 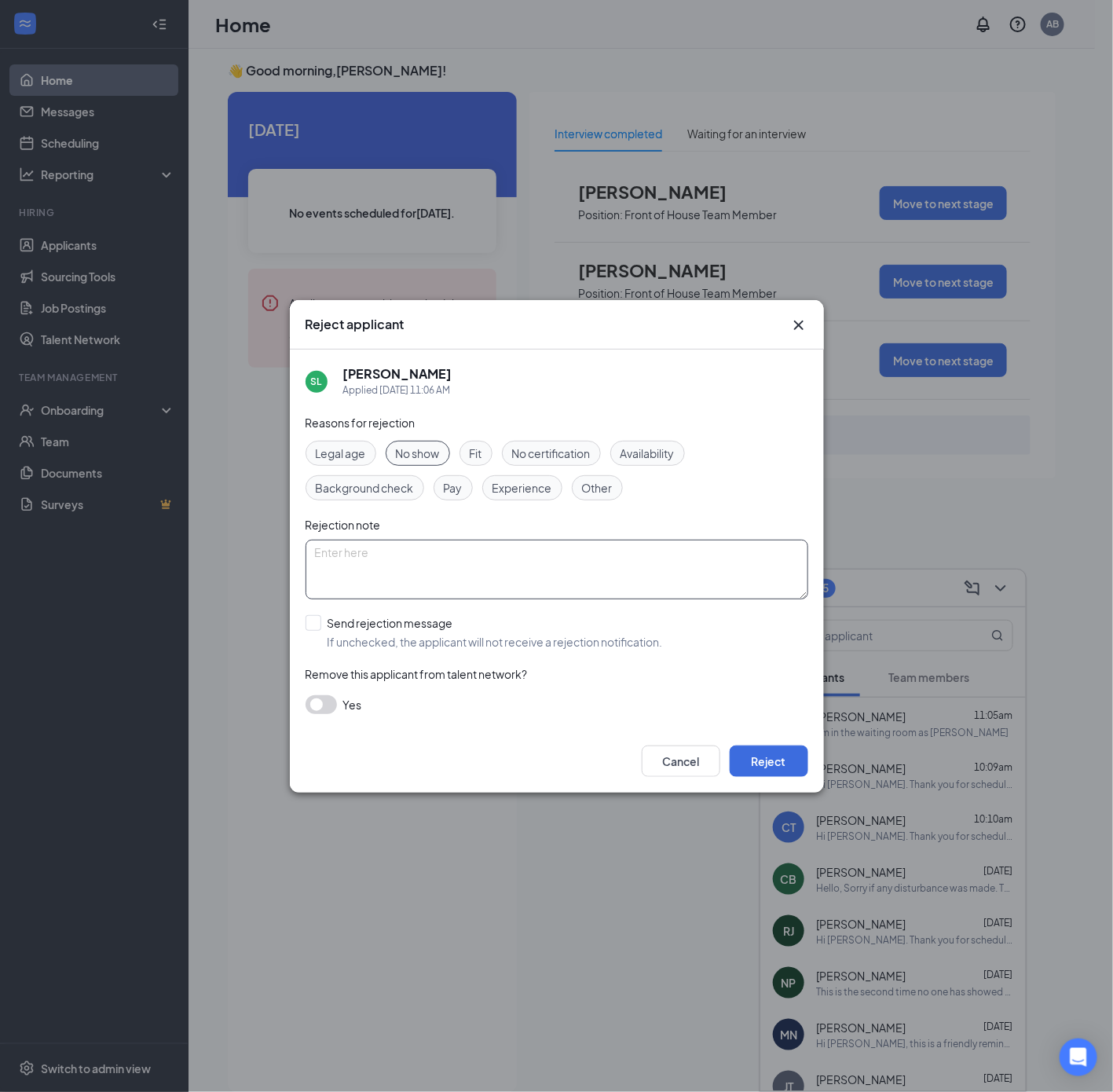 I want to click on span: Availability, so click(x=647, y=453).